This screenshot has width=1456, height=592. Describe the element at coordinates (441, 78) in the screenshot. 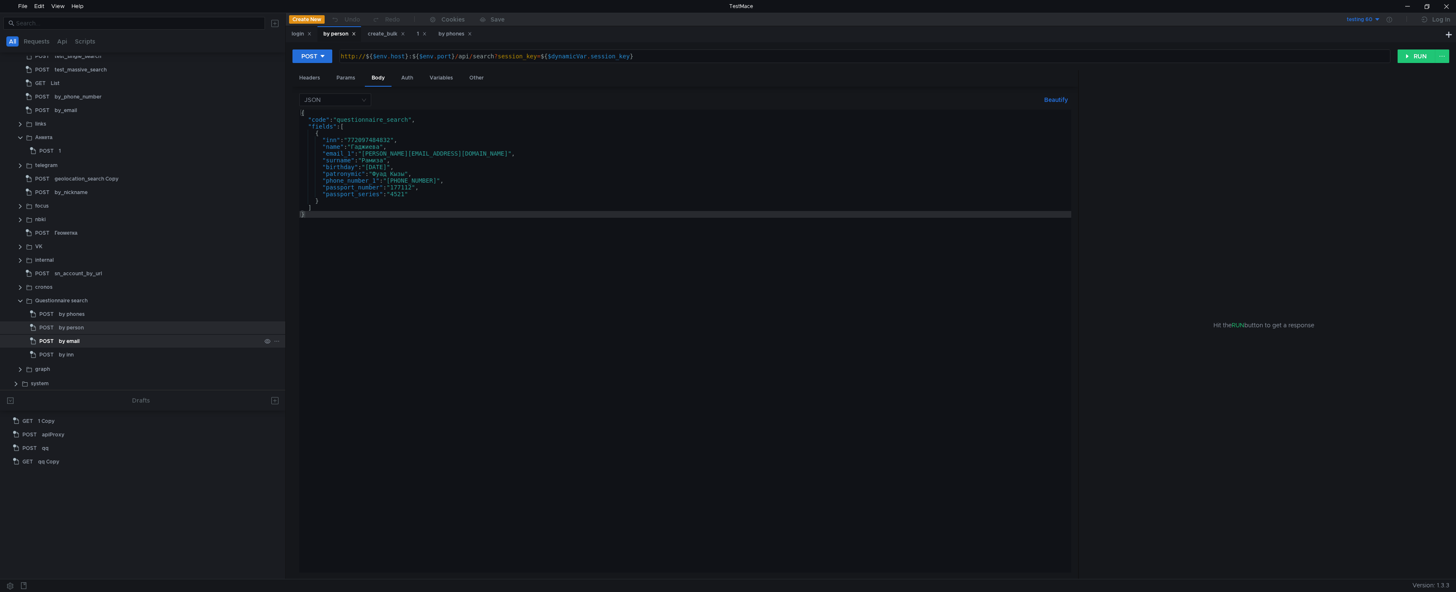

I see `div: Variables` at that location.